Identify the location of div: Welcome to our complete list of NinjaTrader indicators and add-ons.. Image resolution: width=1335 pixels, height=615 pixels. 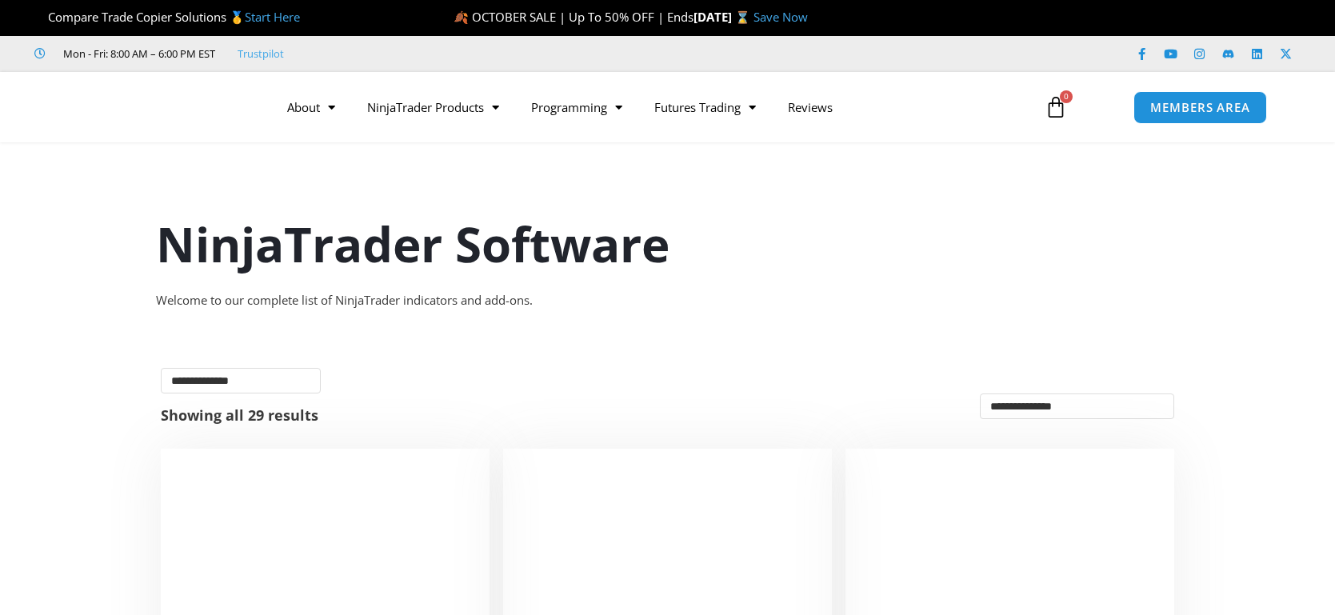
(668, 301).